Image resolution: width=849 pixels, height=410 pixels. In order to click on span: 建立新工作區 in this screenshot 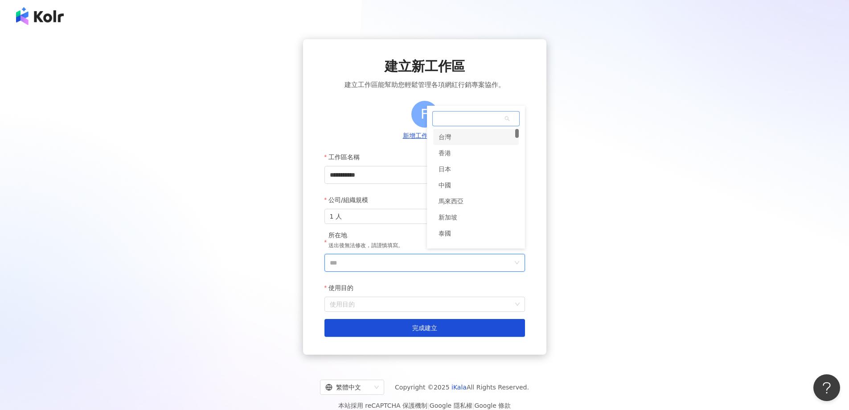, I will do `click(425, 66)`.